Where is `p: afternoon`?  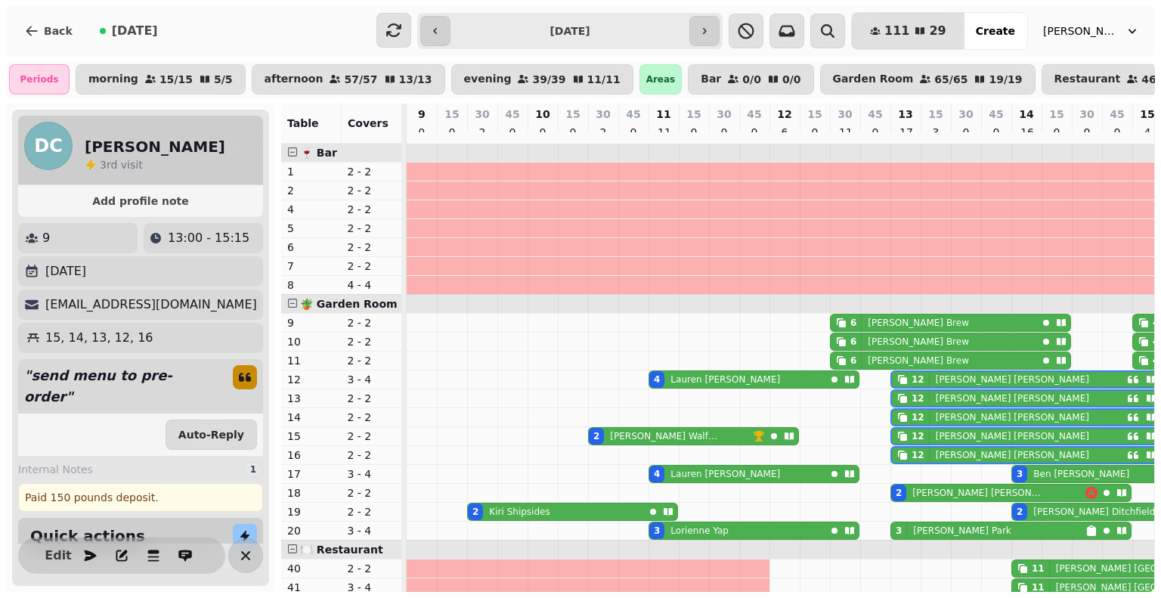 p: afternoon is located at coordinates (294, 79).